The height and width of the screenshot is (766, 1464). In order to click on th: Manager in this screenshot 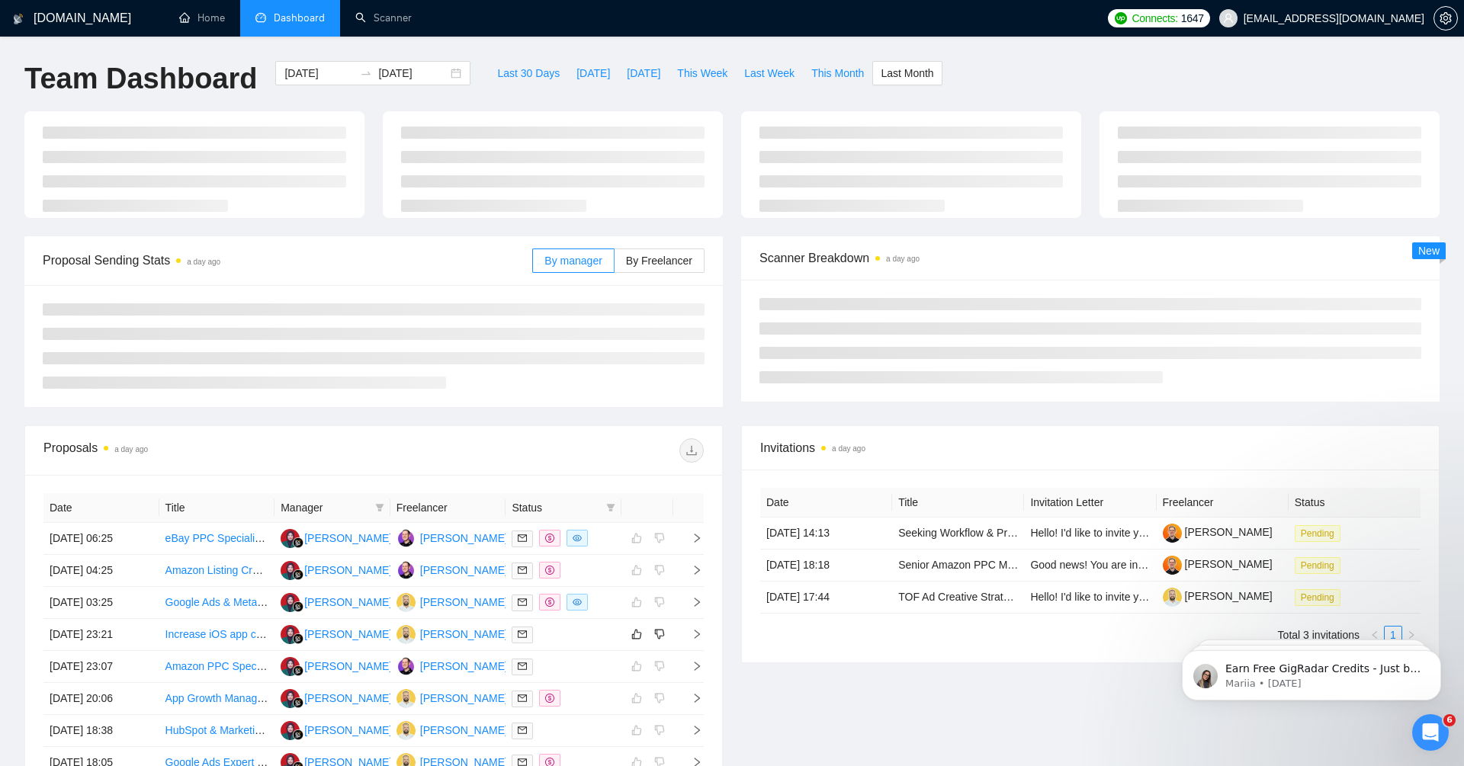, I will do `click(332, 508)`.